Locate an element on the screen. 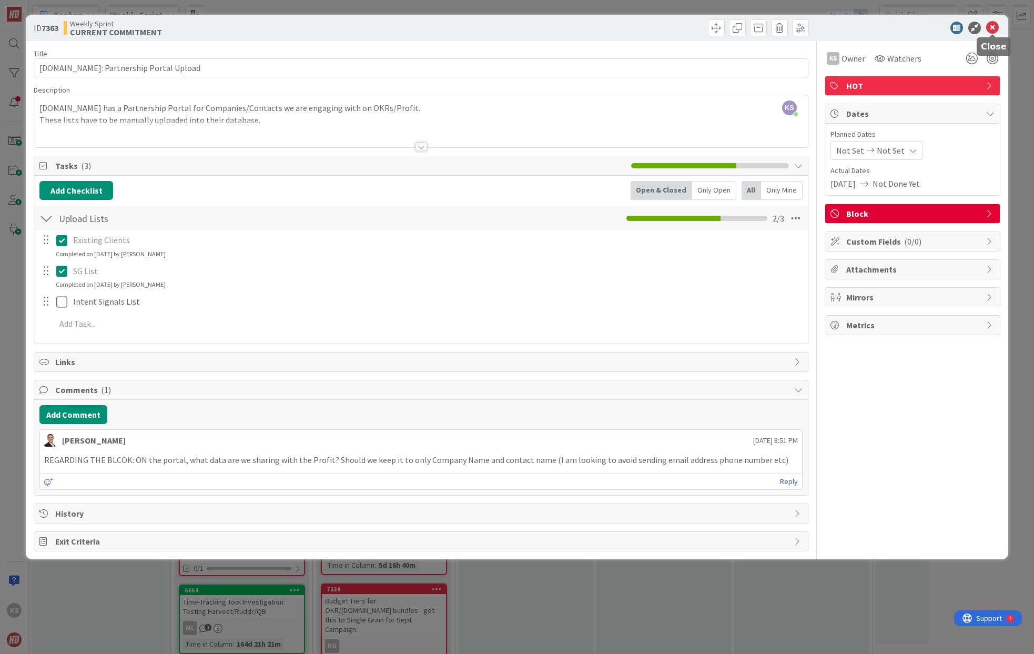  span: Attachments is located at coordinates (913, 269).